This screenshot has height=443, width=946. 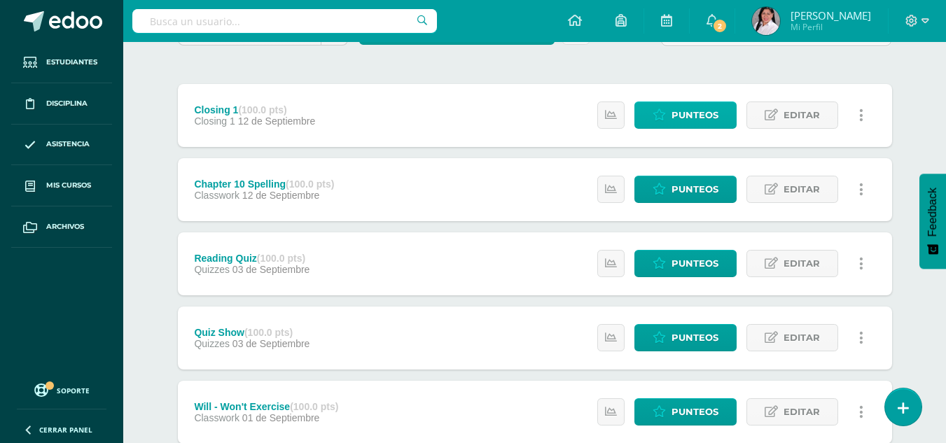 What do you see at coordinates (69, 186) in the screenshot?
I see `span: Mis cursos` at bounding box center [69, 186].